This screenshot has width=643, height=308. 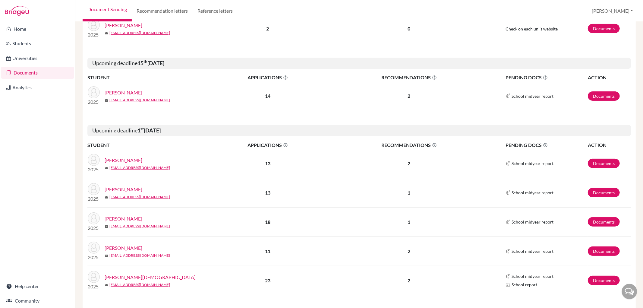 What do you see at coordinates (268, 222) in the screenshot?
I see `b: 18` at bounding box center [268, 222].